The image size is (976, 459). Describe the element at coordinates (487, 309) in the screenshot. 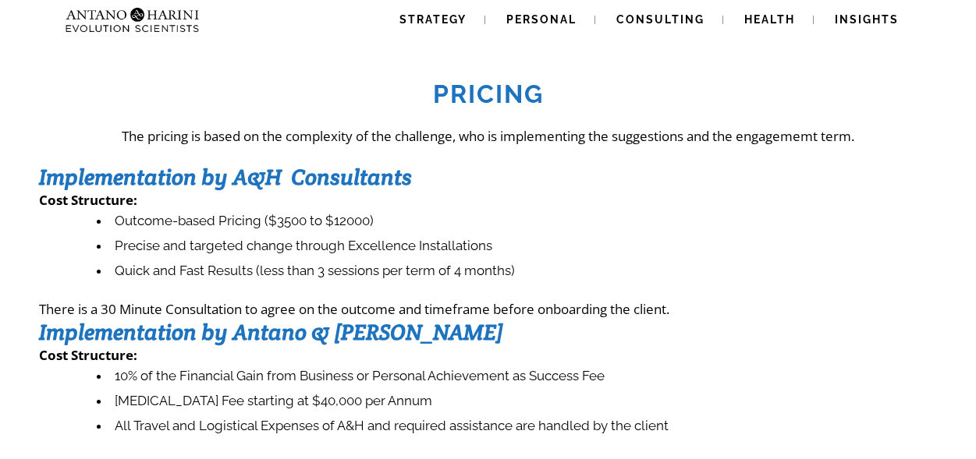

I see `p: There is a 30 Minute Consultation to agree on the outcome and timeframe before onboarding the cli...` at that location.